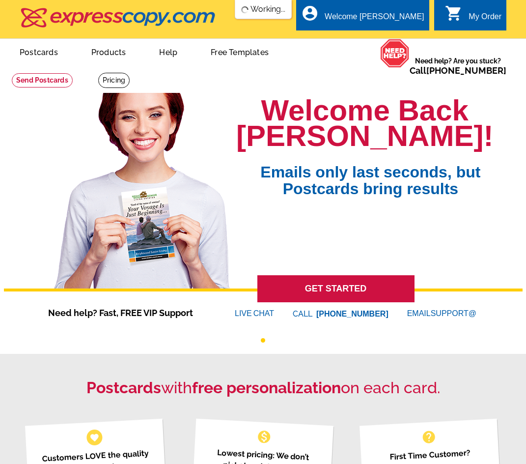  I want to click on span: help, so click(429, 437).